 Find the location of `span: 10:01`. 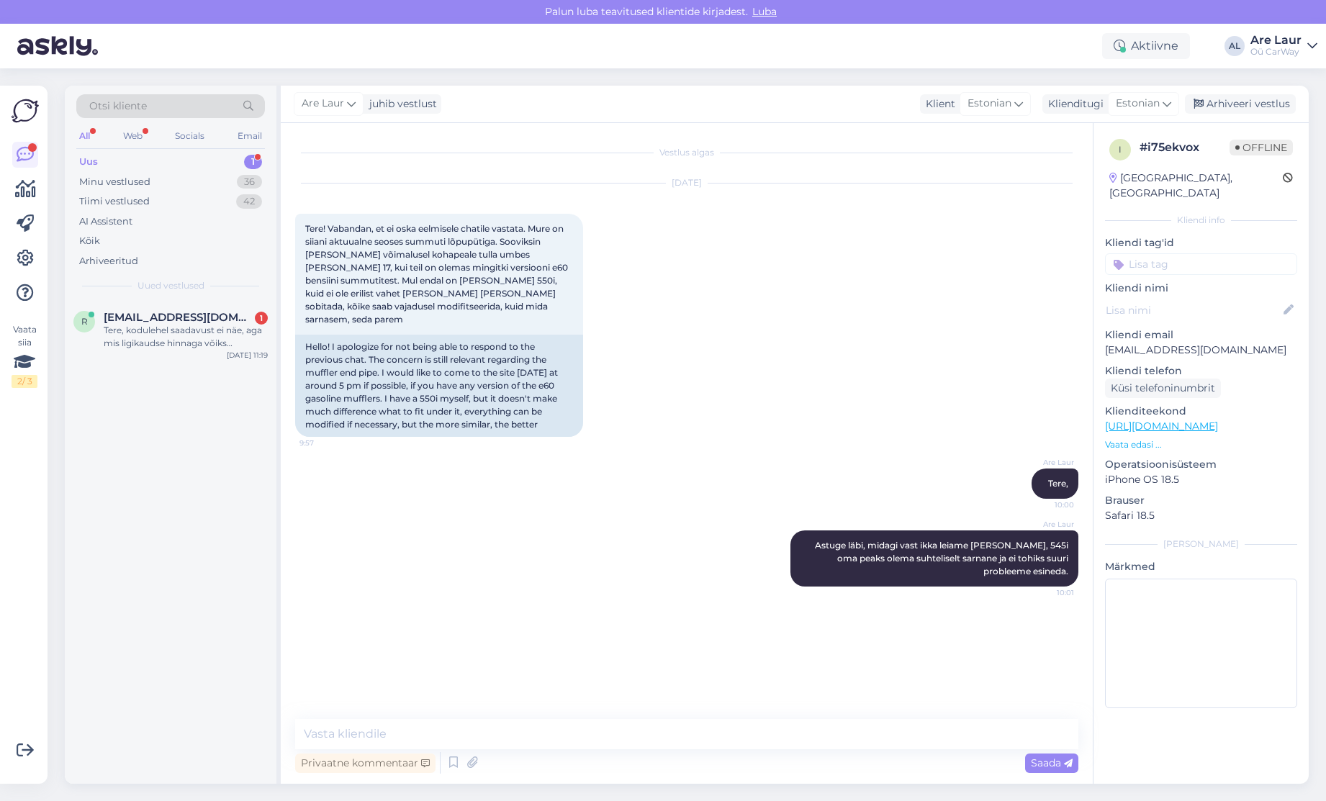

span: 10:01 is located at coordinates (1046, 592).